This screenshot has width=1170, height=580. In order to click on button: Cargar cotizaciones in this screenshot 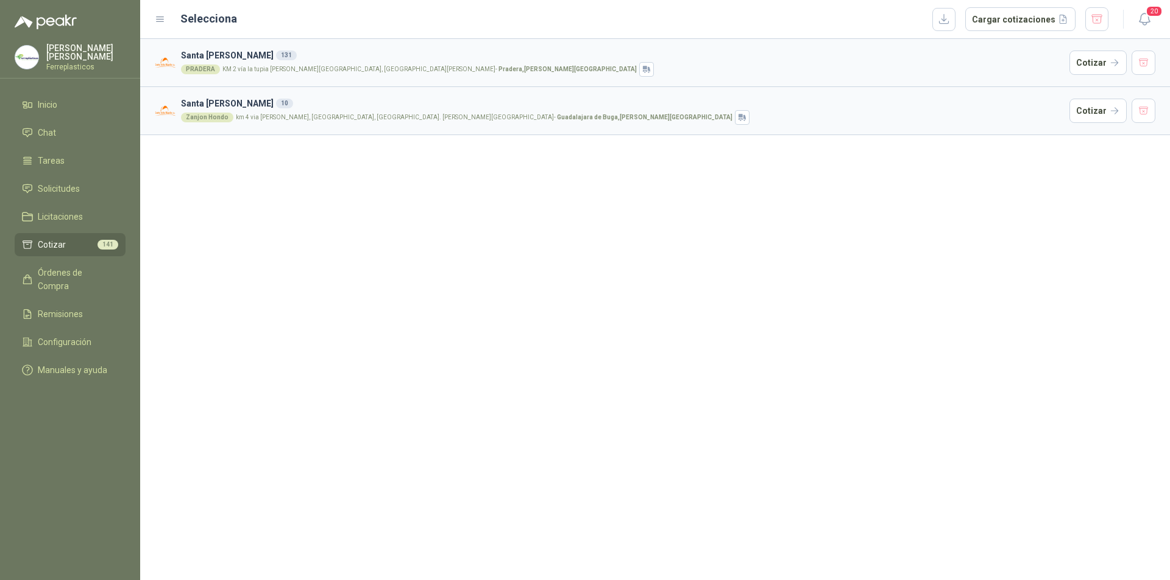, I will do `click(1020, 19)`.